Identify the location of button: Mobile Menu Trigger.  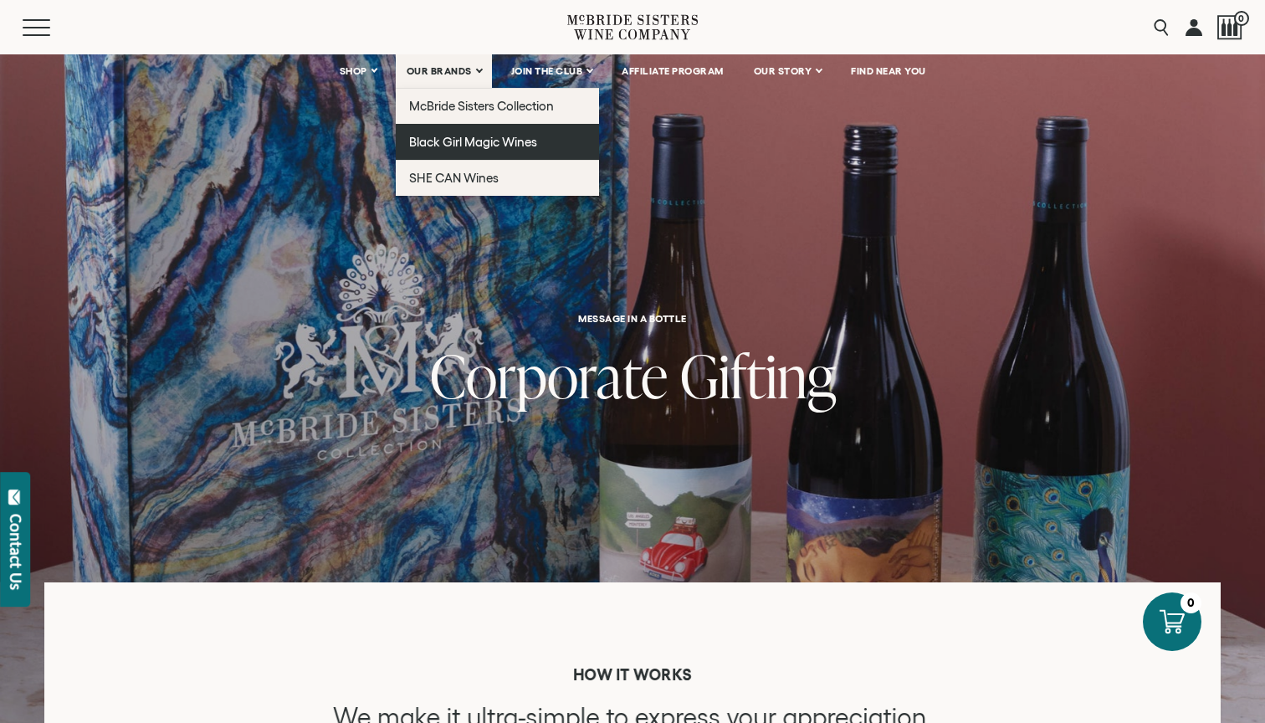
(53, 28).